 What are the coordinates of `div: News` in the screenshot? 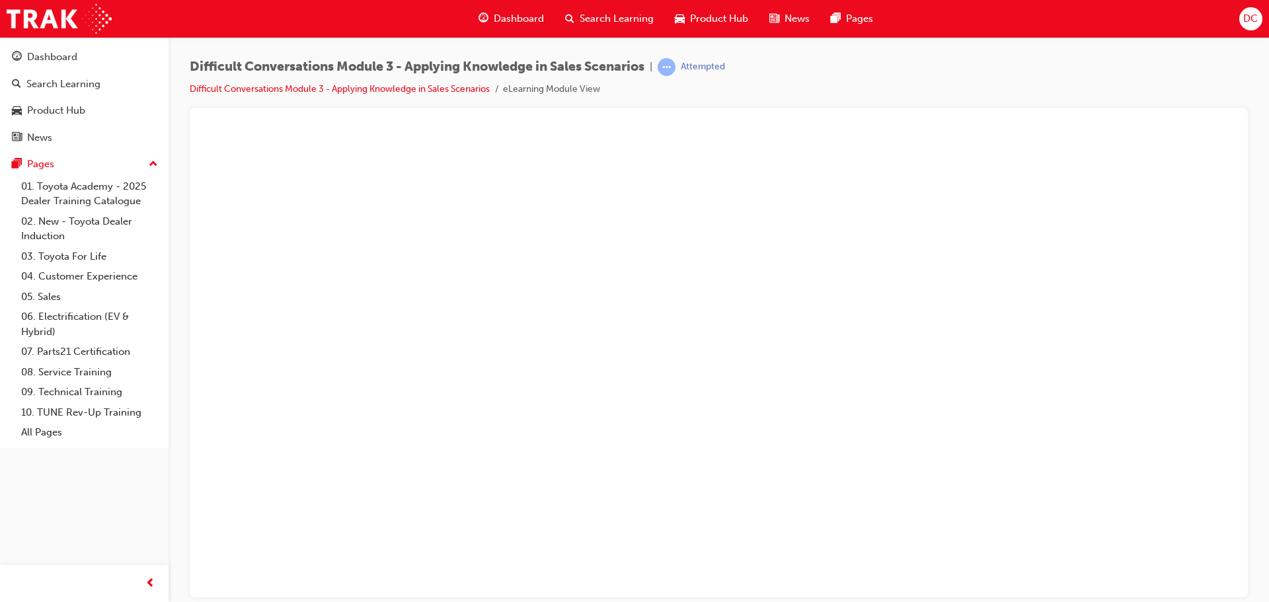 It's located at (40, 138).